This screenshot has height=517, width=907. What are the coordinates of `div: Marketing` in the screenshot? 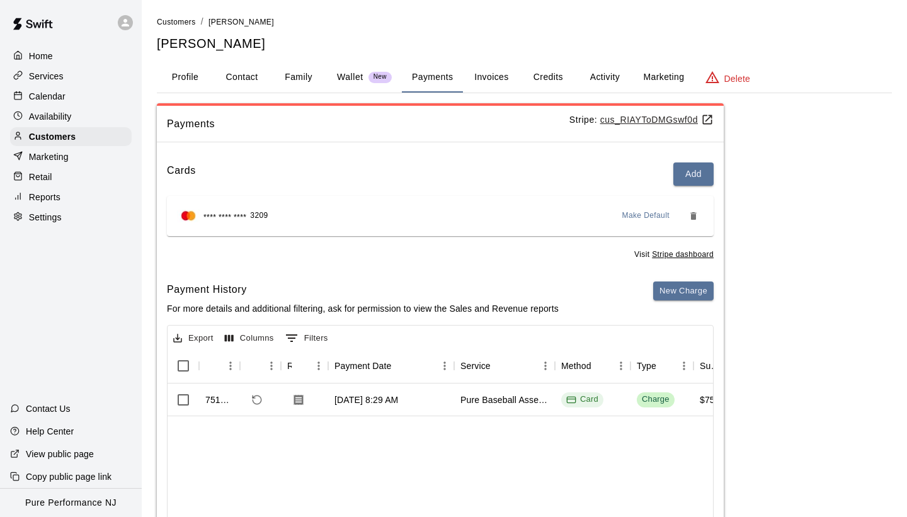 It's located at (71, 157).